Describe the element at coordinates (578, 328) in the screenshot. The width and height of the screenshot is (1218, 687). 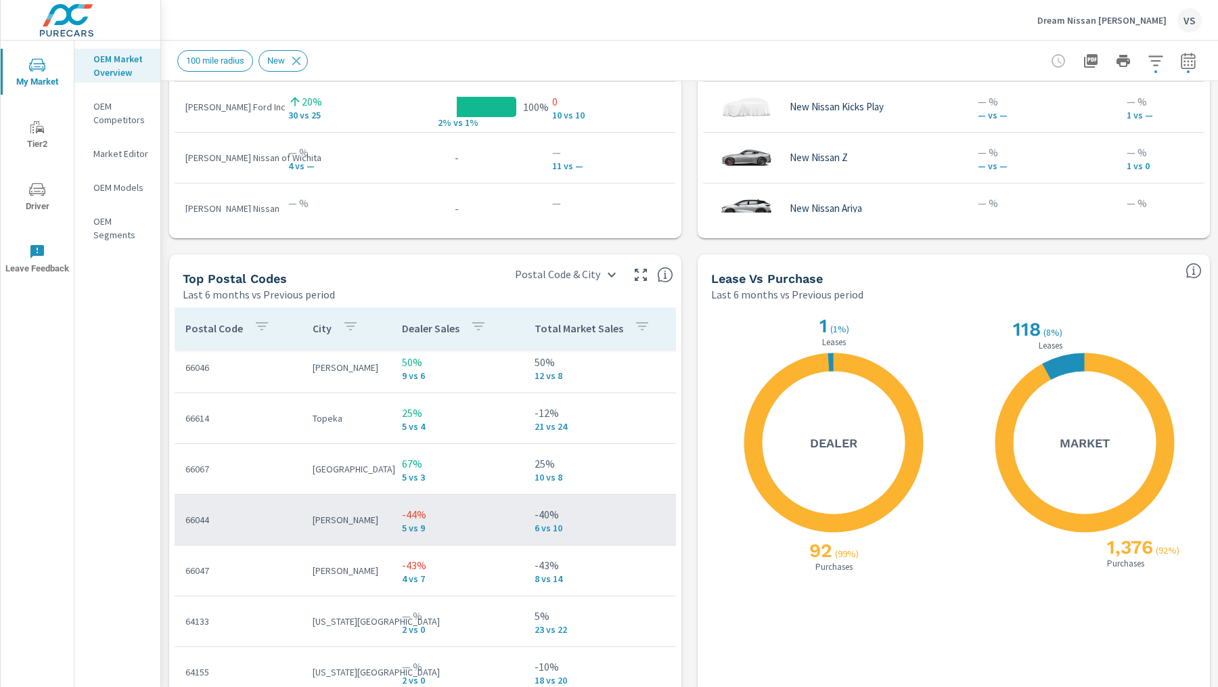
I see `p: Total Market Sales` at that location.